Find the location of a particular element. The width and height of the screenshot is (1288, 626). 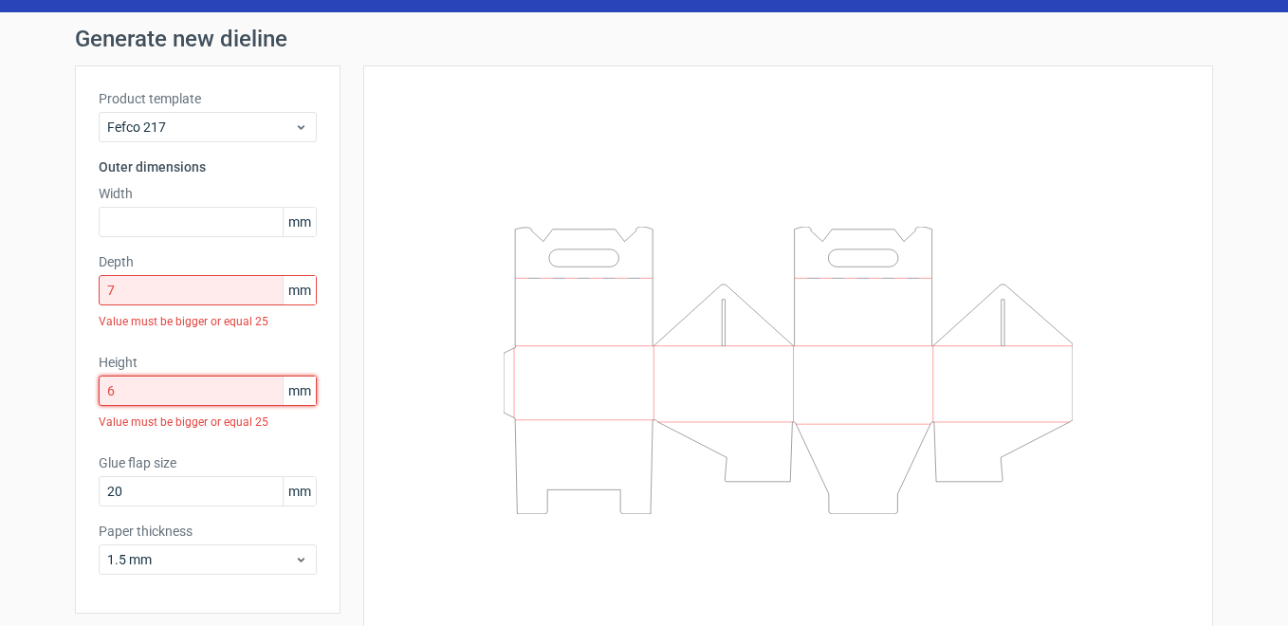

label: Glue flap size is located at coordinates (208, 463).